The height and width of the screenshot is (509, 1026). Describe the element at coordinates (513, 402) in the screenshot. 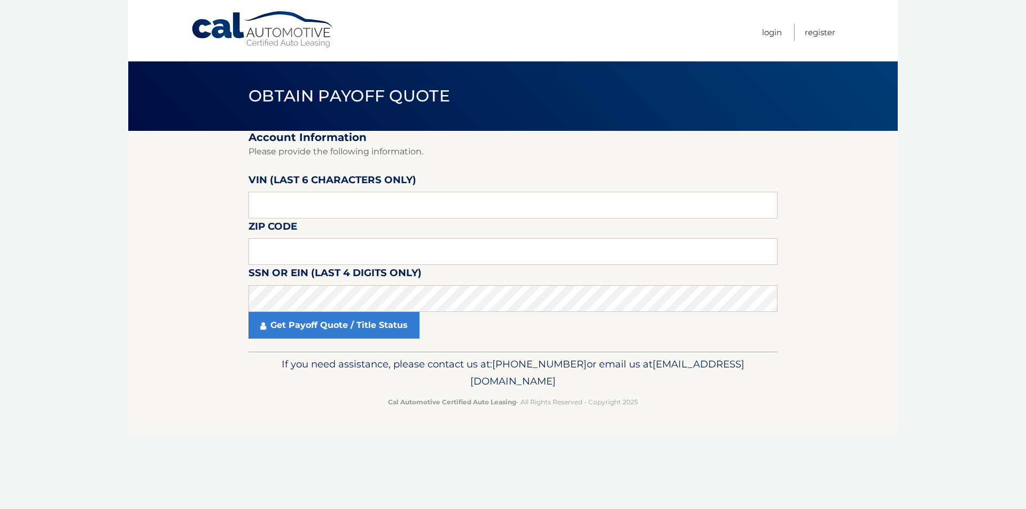

I see `p: - All Rights Reserved - Copyright 2025` at that location.